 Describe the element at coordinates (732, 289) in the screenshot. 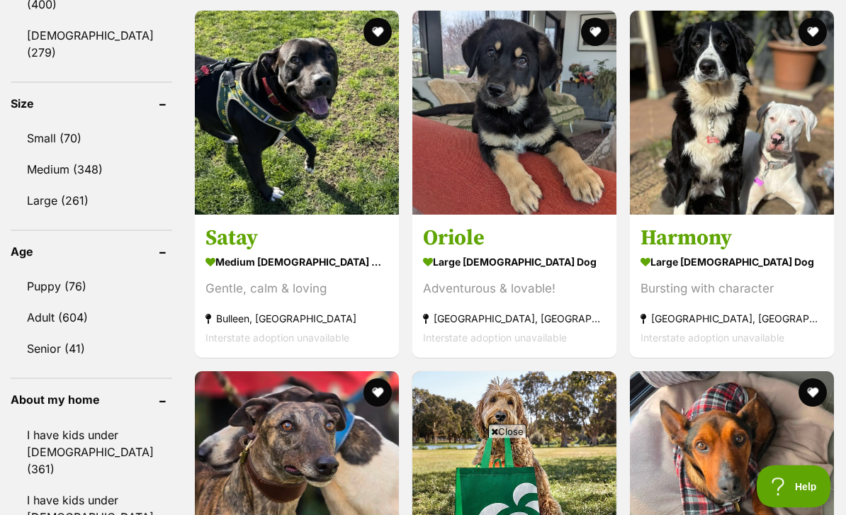

I see `div: Bursting with character` at that location.